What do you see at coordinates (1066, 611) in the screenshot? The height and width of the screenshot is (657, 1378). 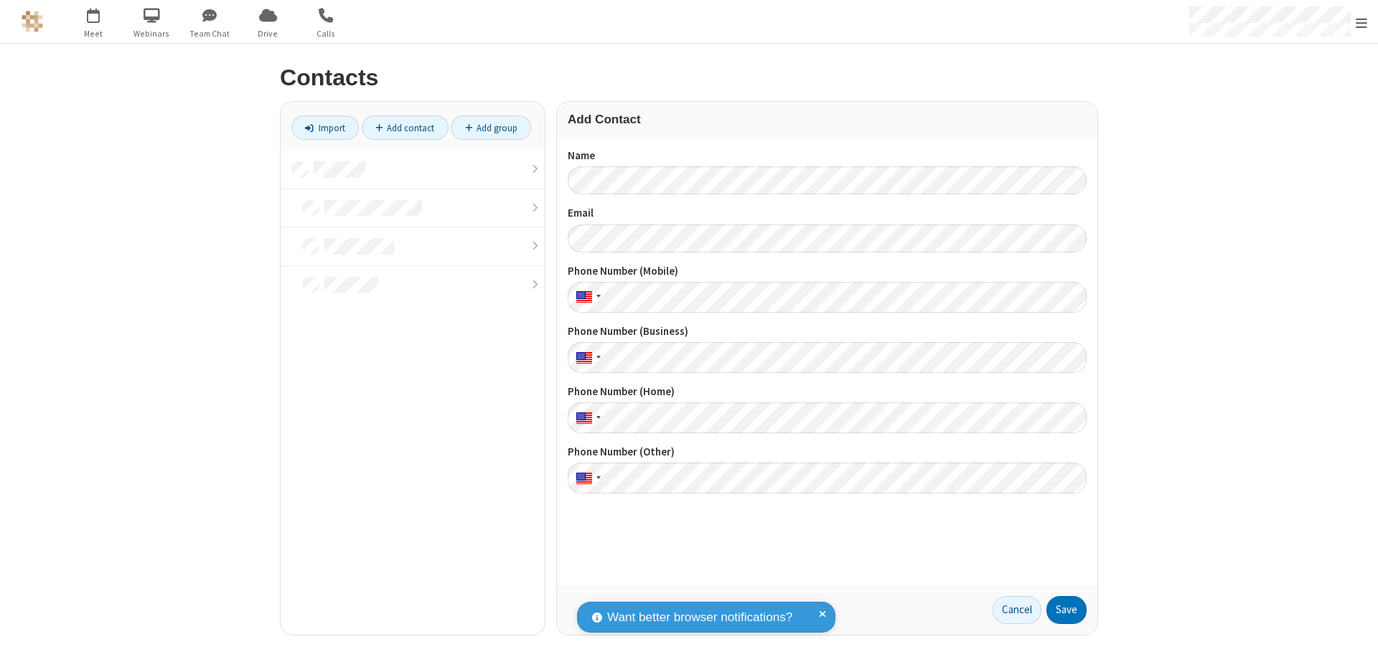 I see `button: Save` at bounding box center [1066, 611].